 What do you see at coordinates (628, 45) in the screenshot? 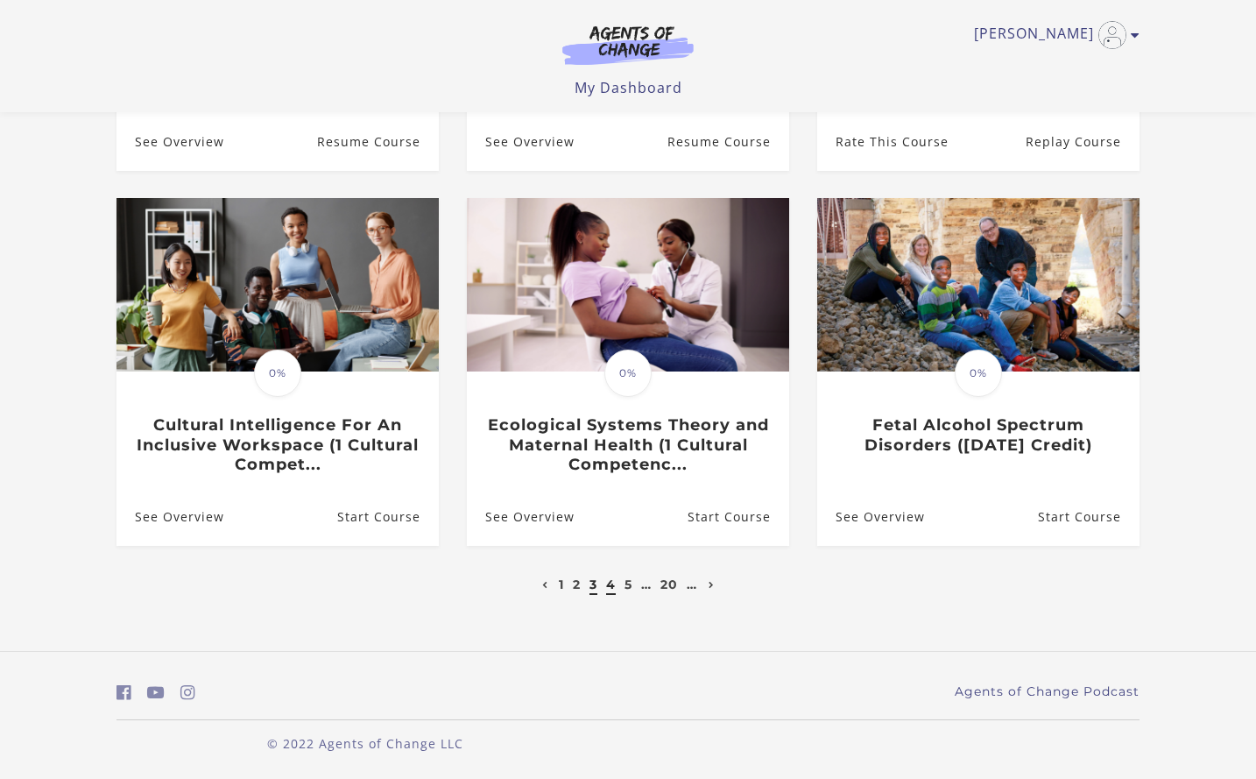
I see `img: Agents of Change Logo` at bounding box center [628, 45].